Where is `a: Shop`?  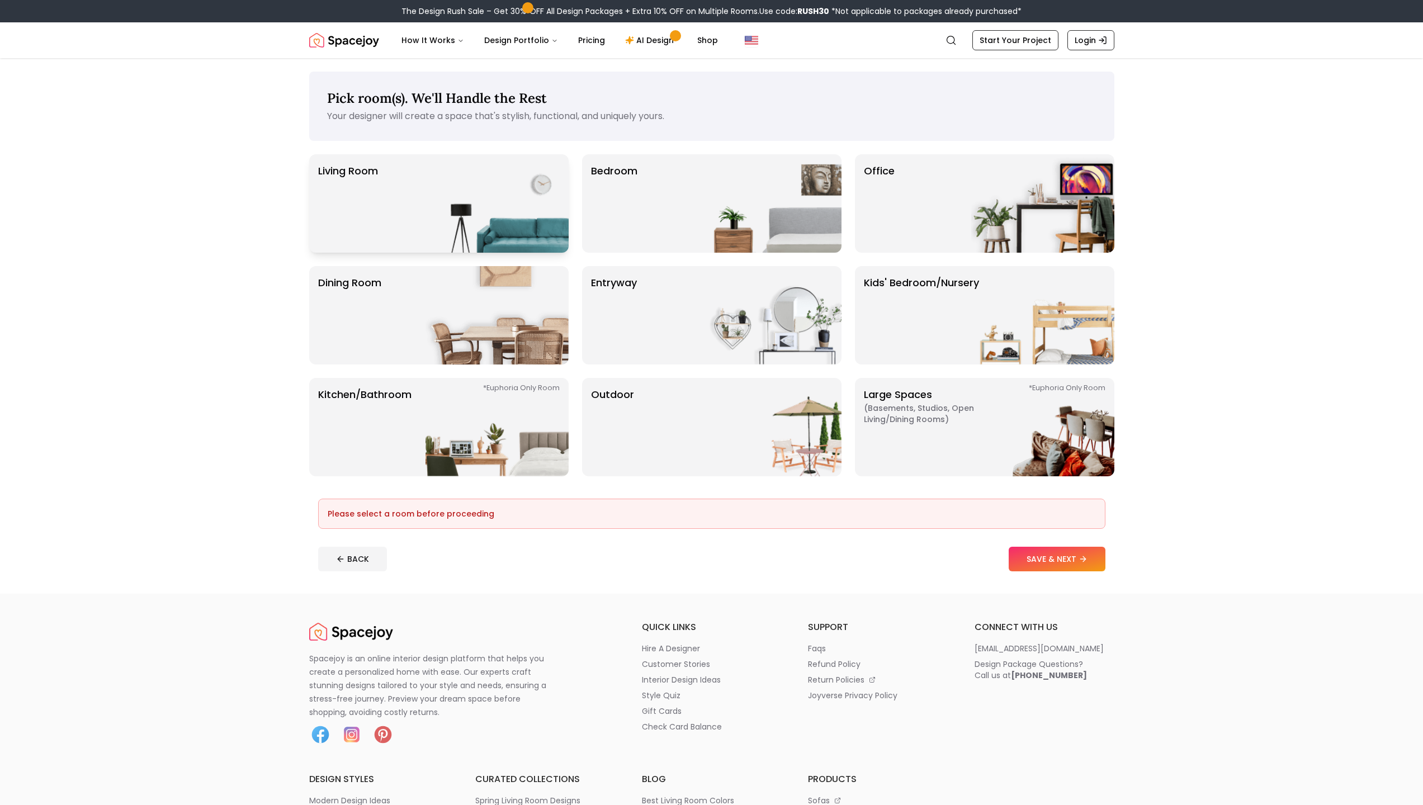
a: Shop is located at coordinates (707, 40).